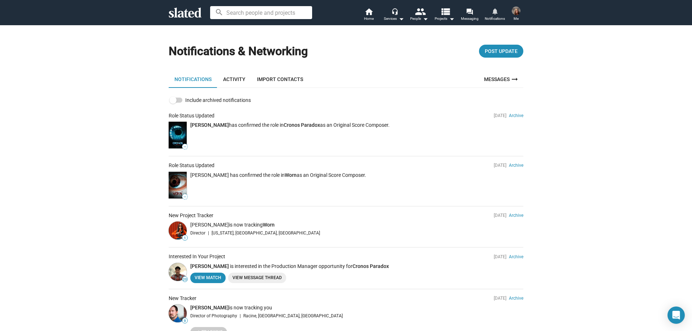  Describe the element at coordinates (178, 231) in the screenshot. I see `img: Lovelyn Rose` at that location.